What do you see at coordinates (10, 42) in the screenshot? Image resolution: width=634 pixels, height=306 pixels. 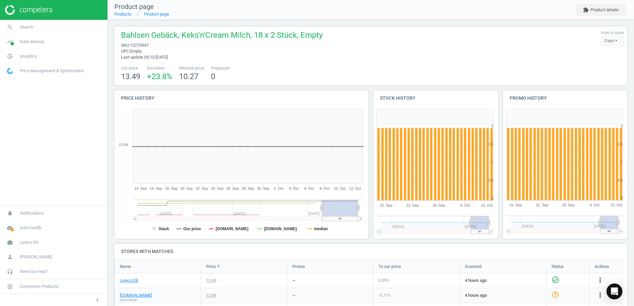 I see `i: timeline` at bounding box center [10, 42].